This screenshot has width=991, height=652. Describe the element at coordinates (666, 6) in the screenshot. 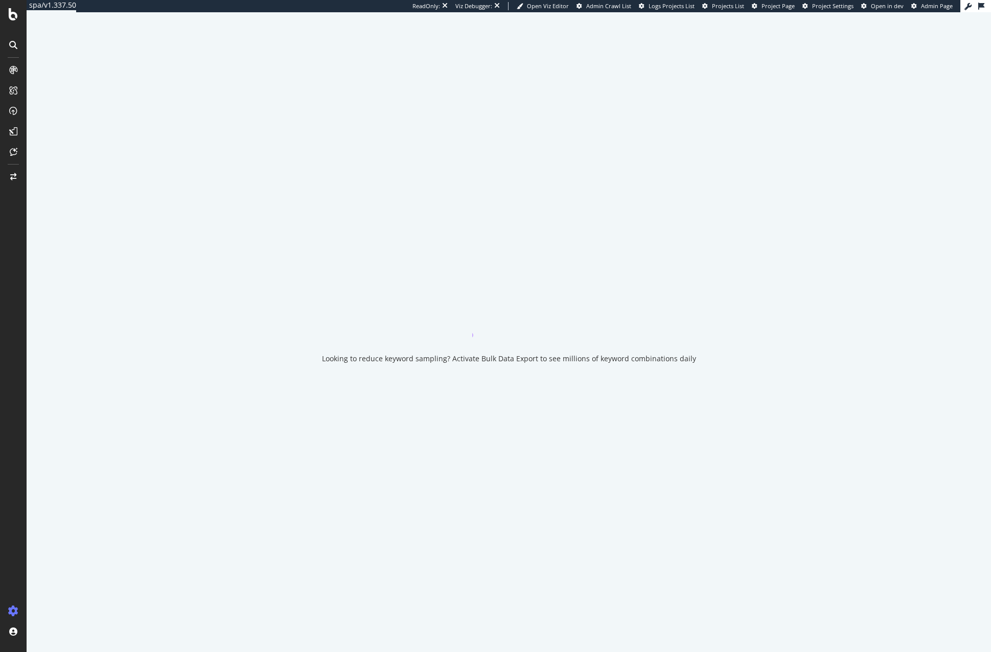

I see `a: Logs Projects List` at that location.